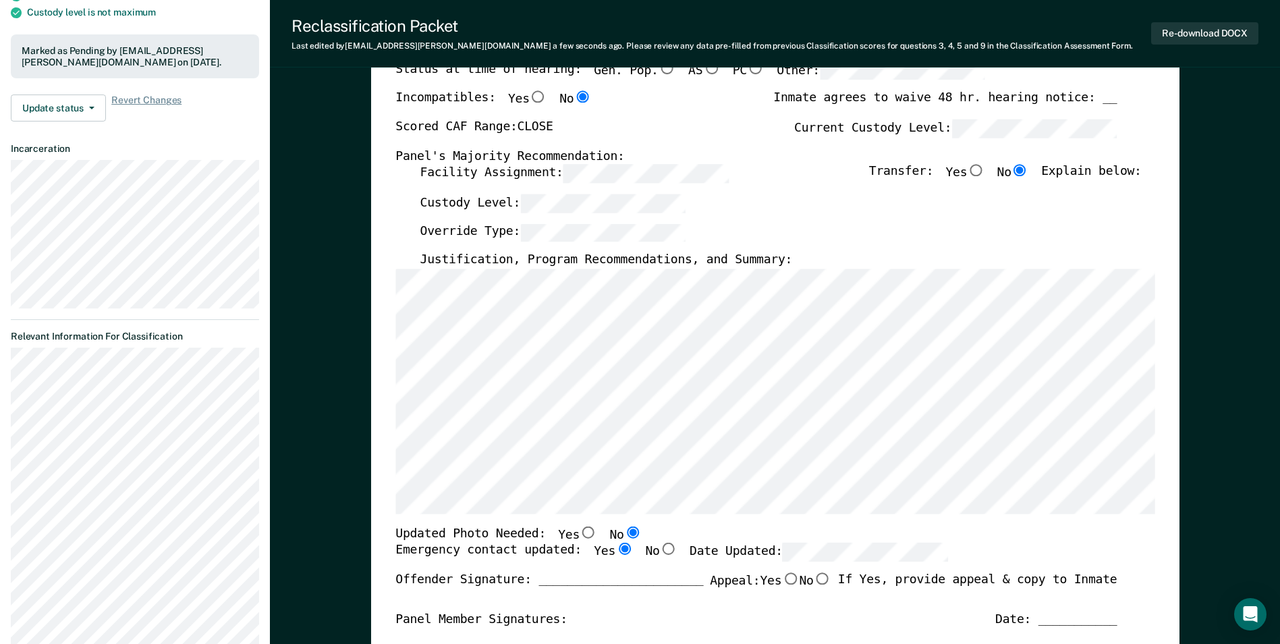  What do you see at coordinates (671, 558) in the screenshot?
I see `div: Emergency contact updated:` at bounding box center [671, 558].